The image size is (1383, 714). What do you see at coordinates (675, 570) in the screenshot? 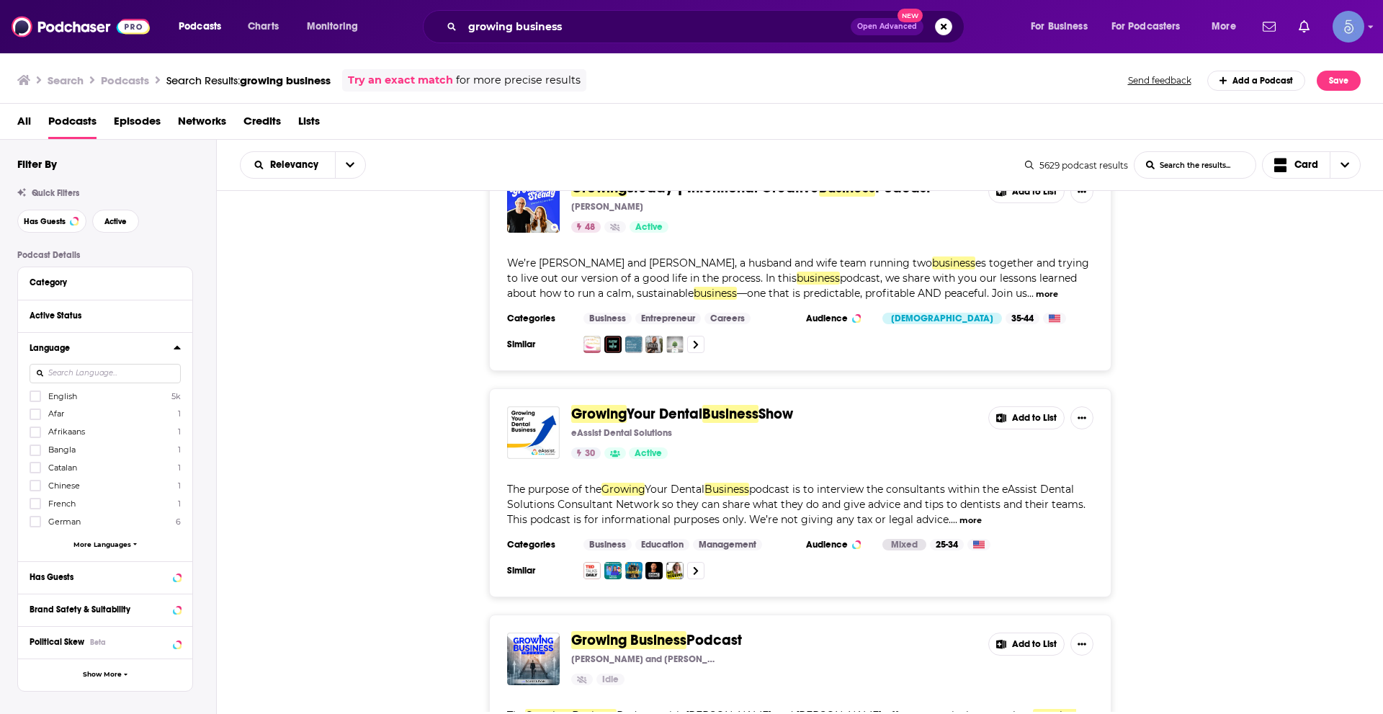
I see `img: The Mel Robbins Podcast` at bounding box center [675, 570].